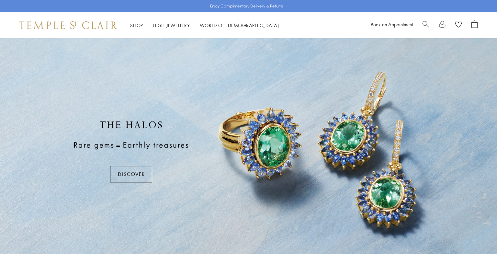  I want to click on a: ShopShop, so click(137, 25).